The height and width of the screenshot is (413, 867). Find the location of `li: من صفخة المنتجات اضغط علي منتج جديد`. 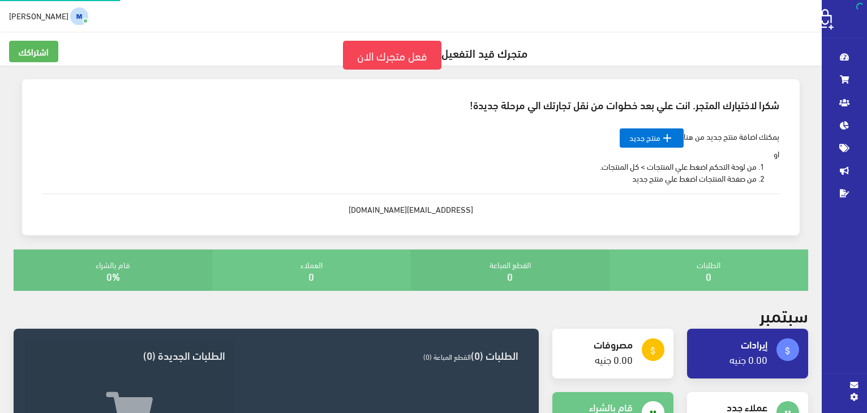

li: من صفخة المنتجات اضغط علي منتج جديد is located at coordinates (400, 178).